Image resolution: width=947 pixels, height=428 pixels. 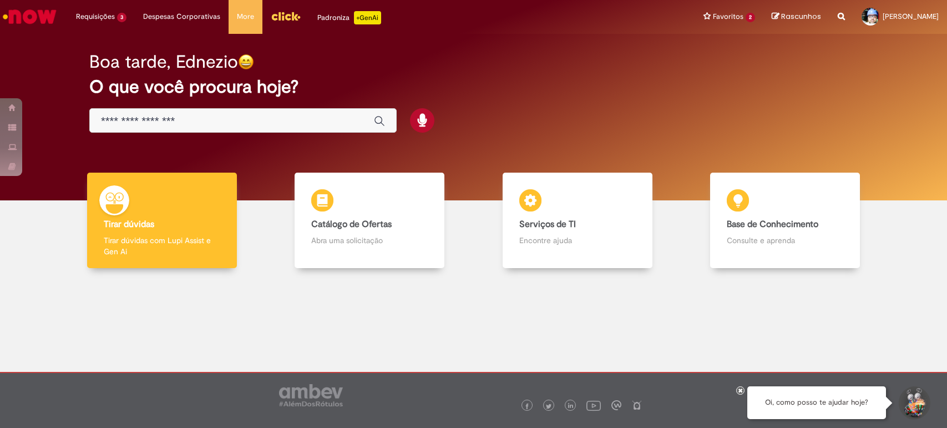 What do you see at coordinates (121, 17) in the screenshot?
I see `span: 3` at bounding box center [121, 17].